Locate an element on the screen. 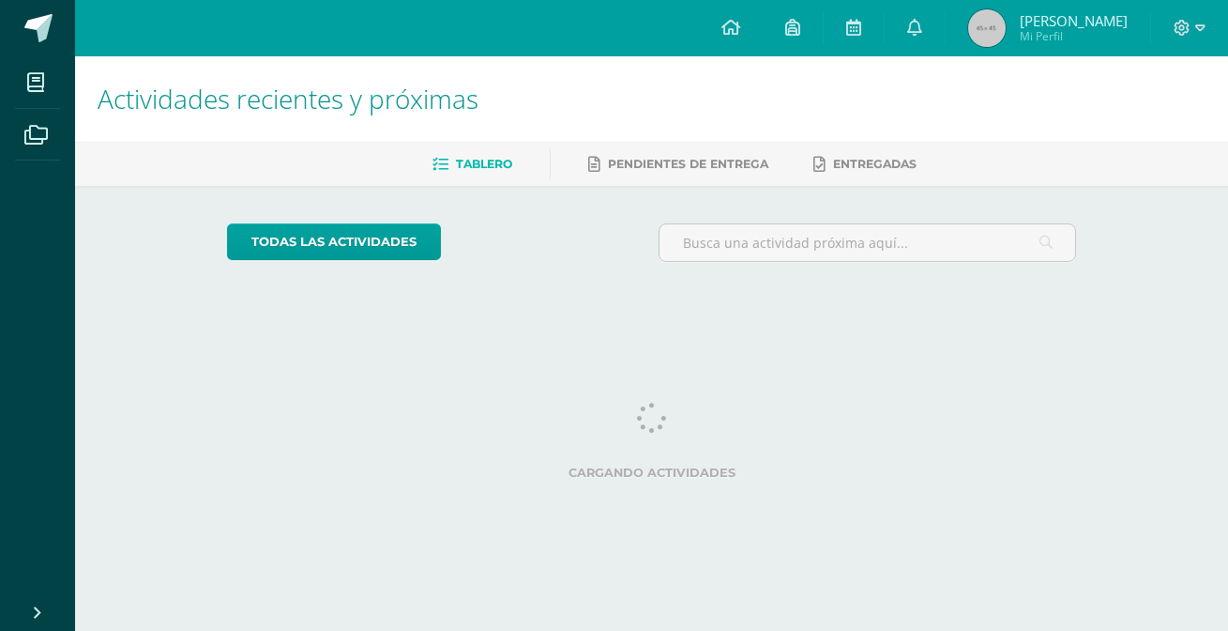 This screenshot has height=631, width=1228. span: Tablero is located at coordinates (484, 163).